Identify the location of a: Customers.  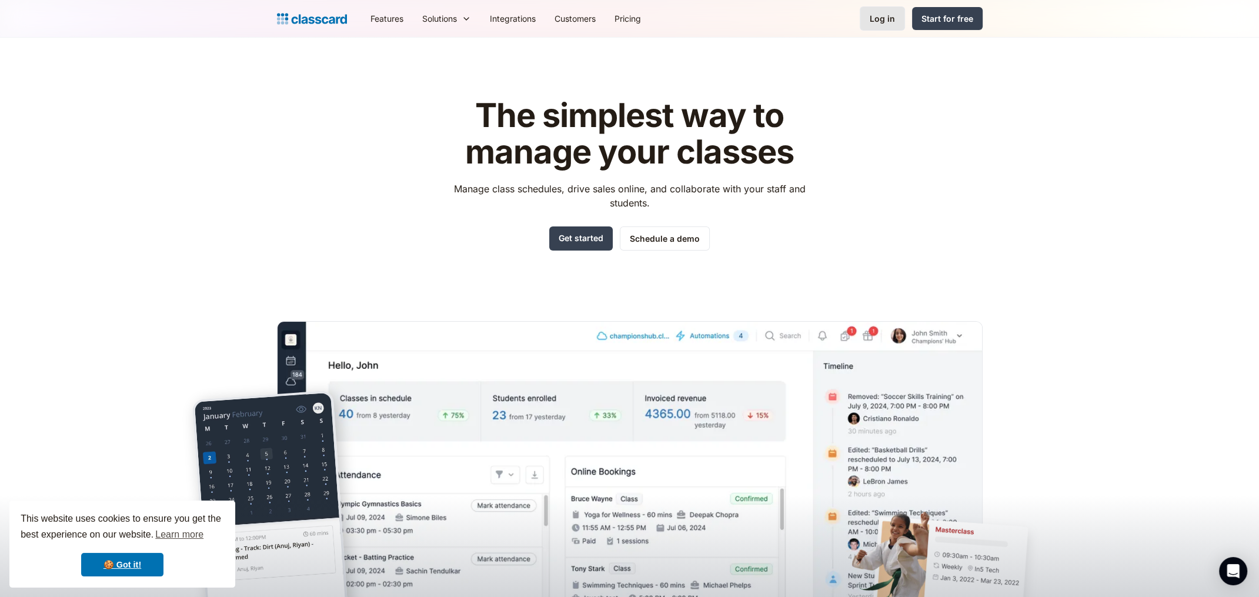
(575, 18).